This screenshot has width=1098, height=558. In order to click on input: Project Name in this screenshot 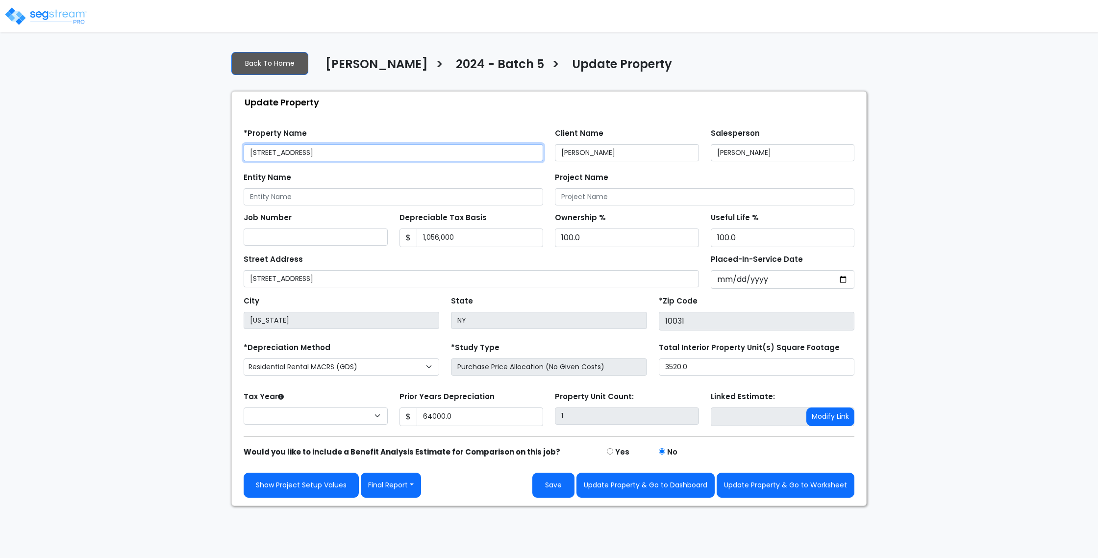, I will do `click(705, 197)`.